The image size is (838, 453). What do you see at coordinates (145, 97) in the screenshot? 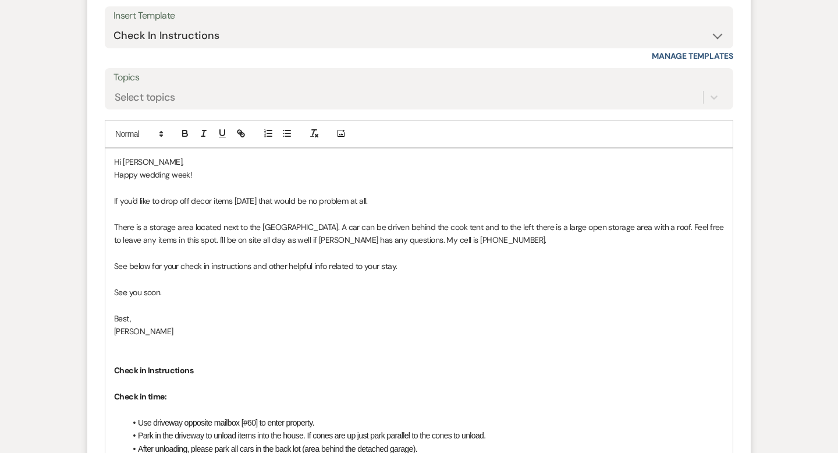
I see `div: Select topics` at bounding box center [145, 97].